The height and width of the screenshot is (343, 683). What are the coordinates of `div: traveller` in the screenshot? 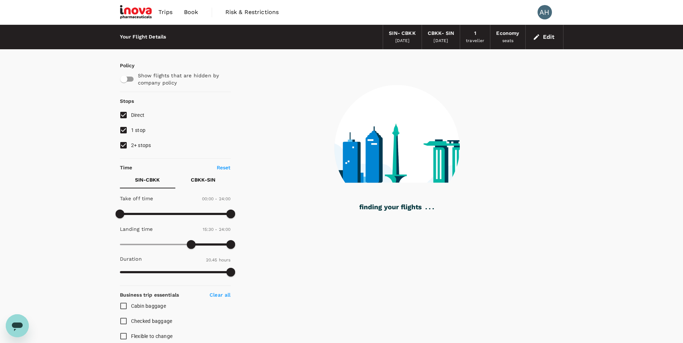 It's located at (475, 41).